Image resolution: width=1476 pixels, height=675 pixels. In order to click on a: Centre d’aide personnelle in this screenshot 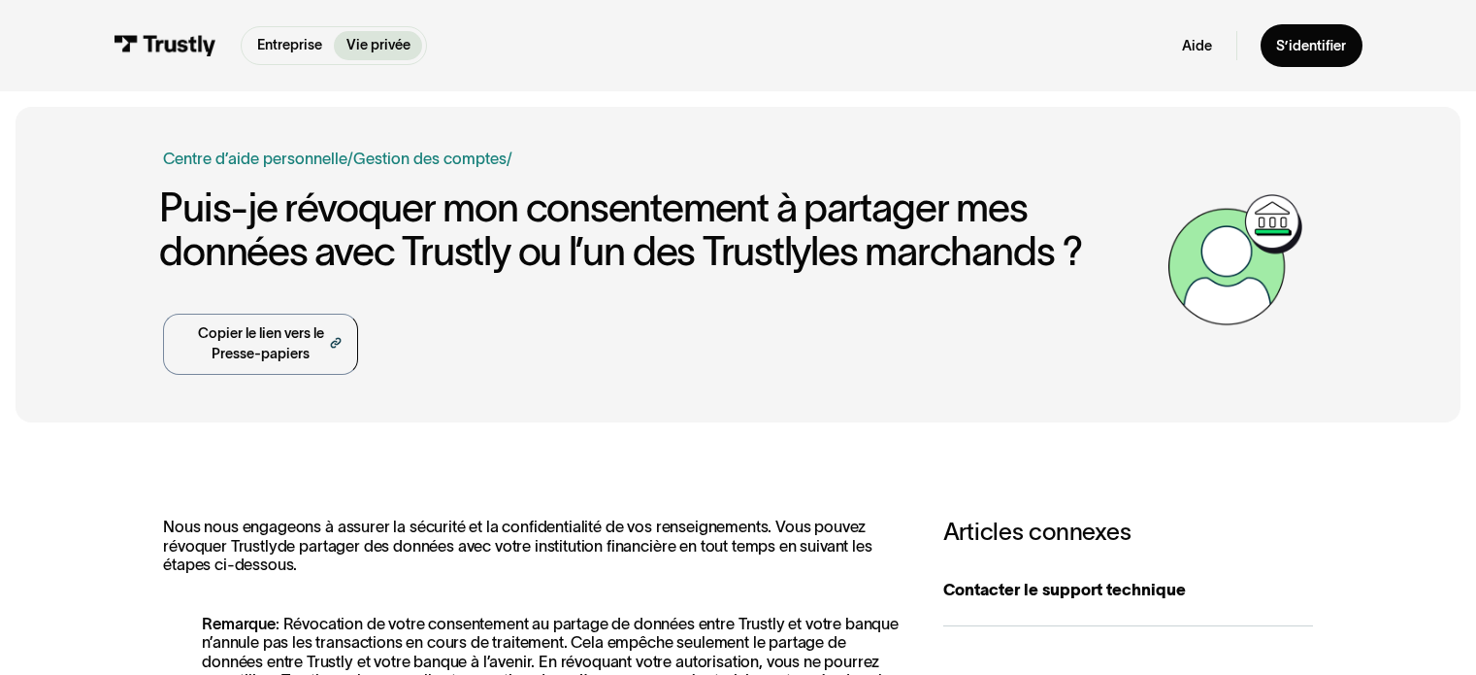, I will do `click(255, 158)`.